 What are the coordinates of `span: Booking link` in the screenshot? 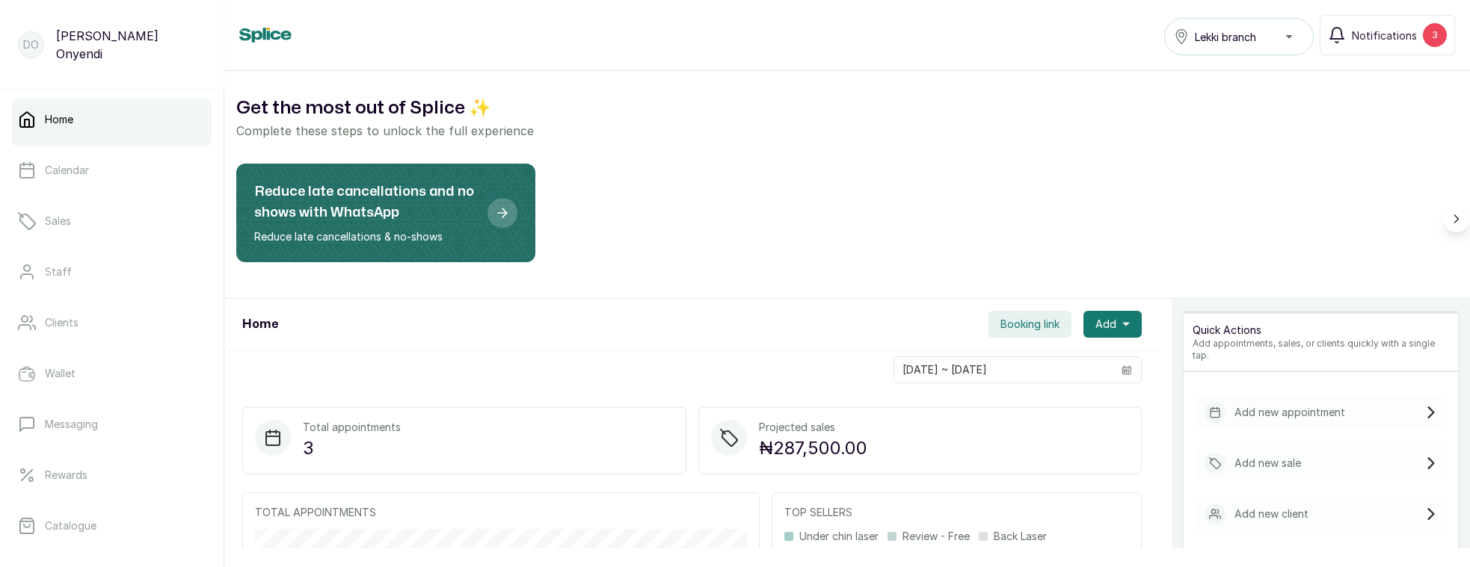 It's located at (1029, 324).